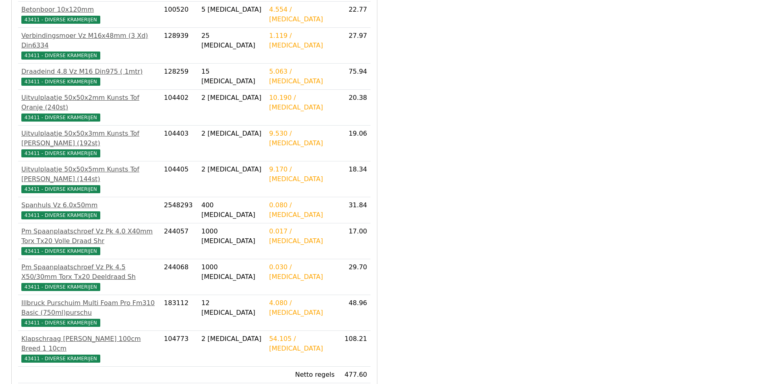 The width and height of the screenshot is (764, 384). Describe the element at coordinates (354, 313) in the screenshot. I see `td: 48.96` at that location.